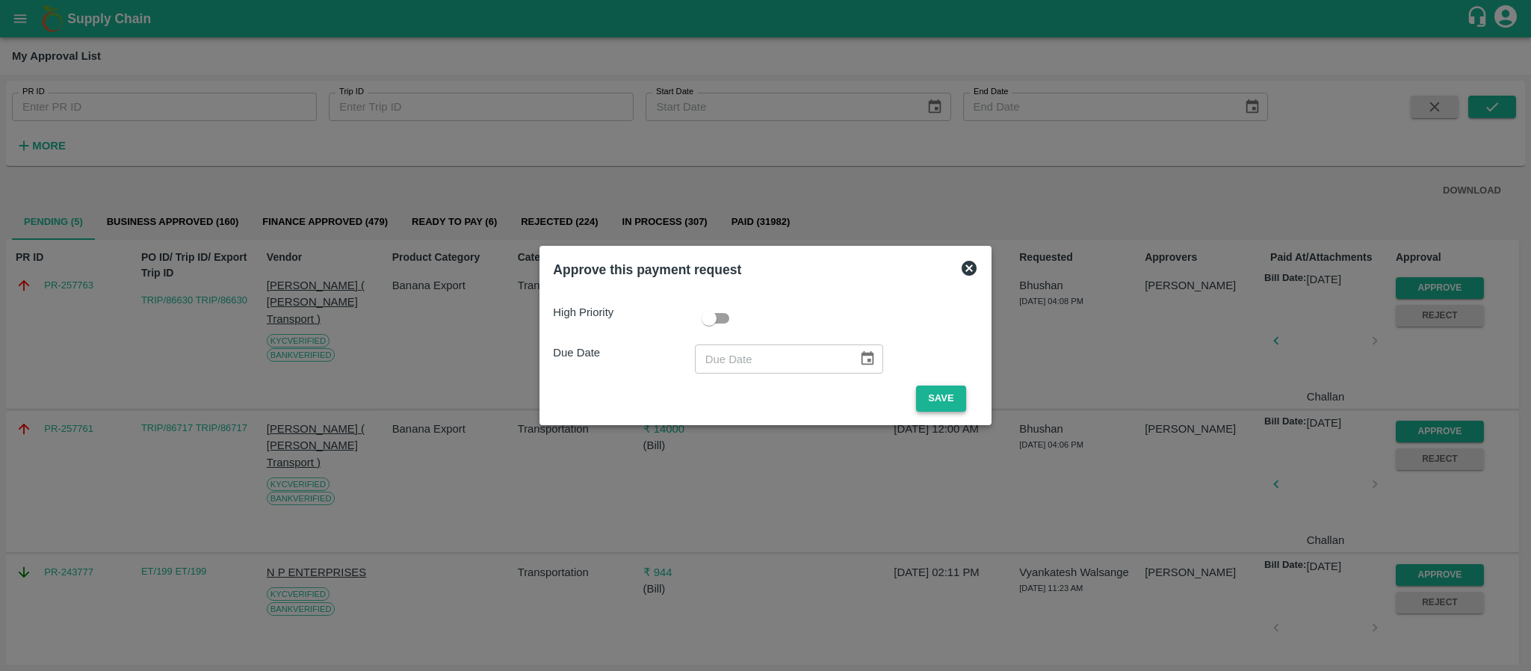 Image resolution: width=1531 pixels, height=671 pixels. I want to click on p: High Priority, so click(623, 312).